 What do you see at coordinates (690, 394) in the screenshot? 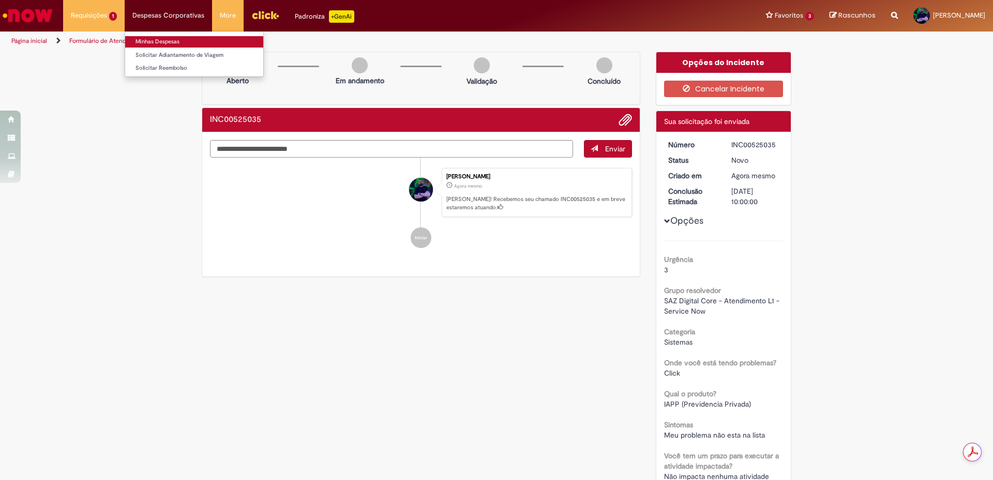
I see `b: Qual o produto?` at bounding box center [690, 394].